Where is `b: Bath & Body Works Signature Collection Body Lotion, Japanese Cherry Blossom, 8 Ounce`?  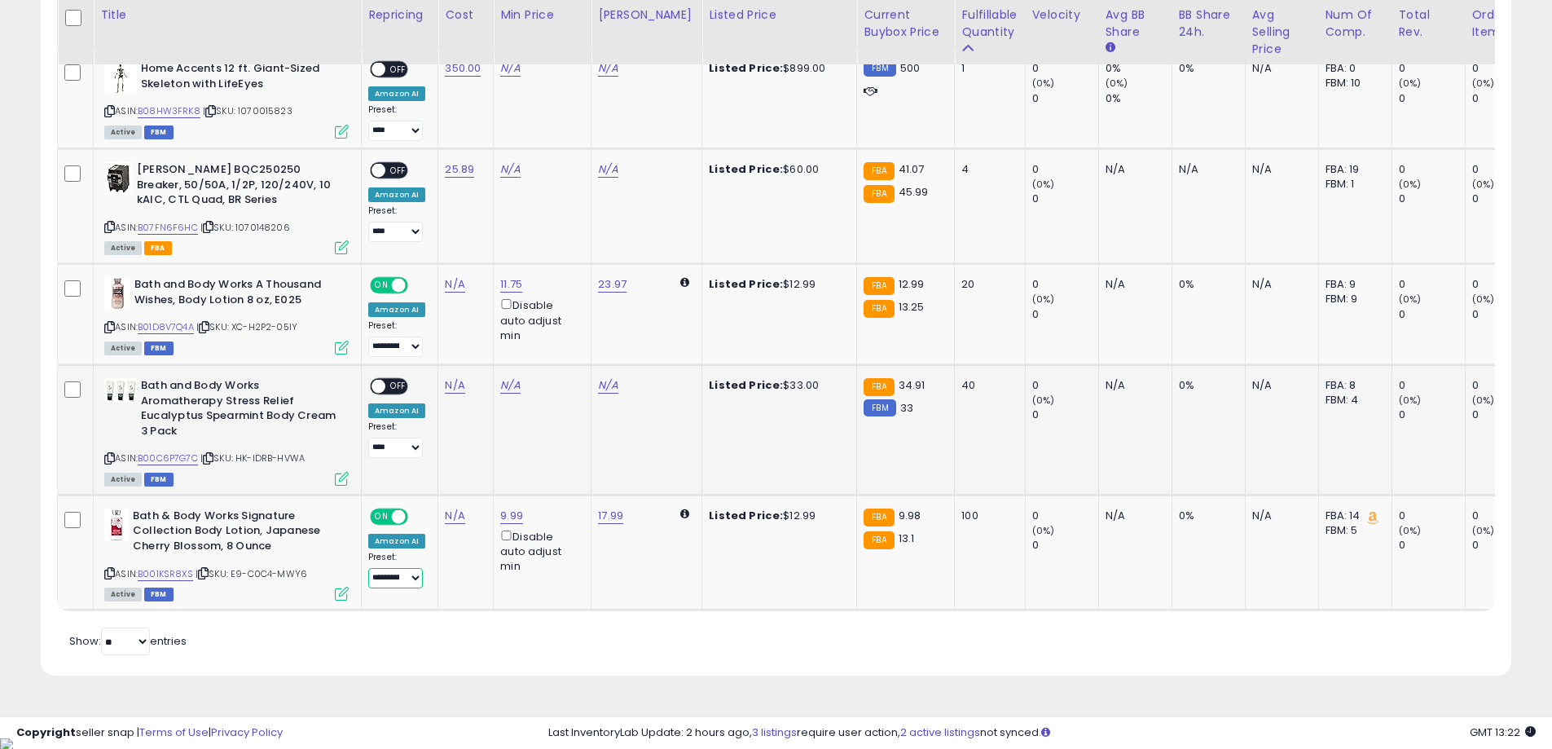 b: Bath & Body Works Signature Collection Body Lotion, Japanese Cherry Blossom, 8 Ounce is located at coordinates (231, 533).